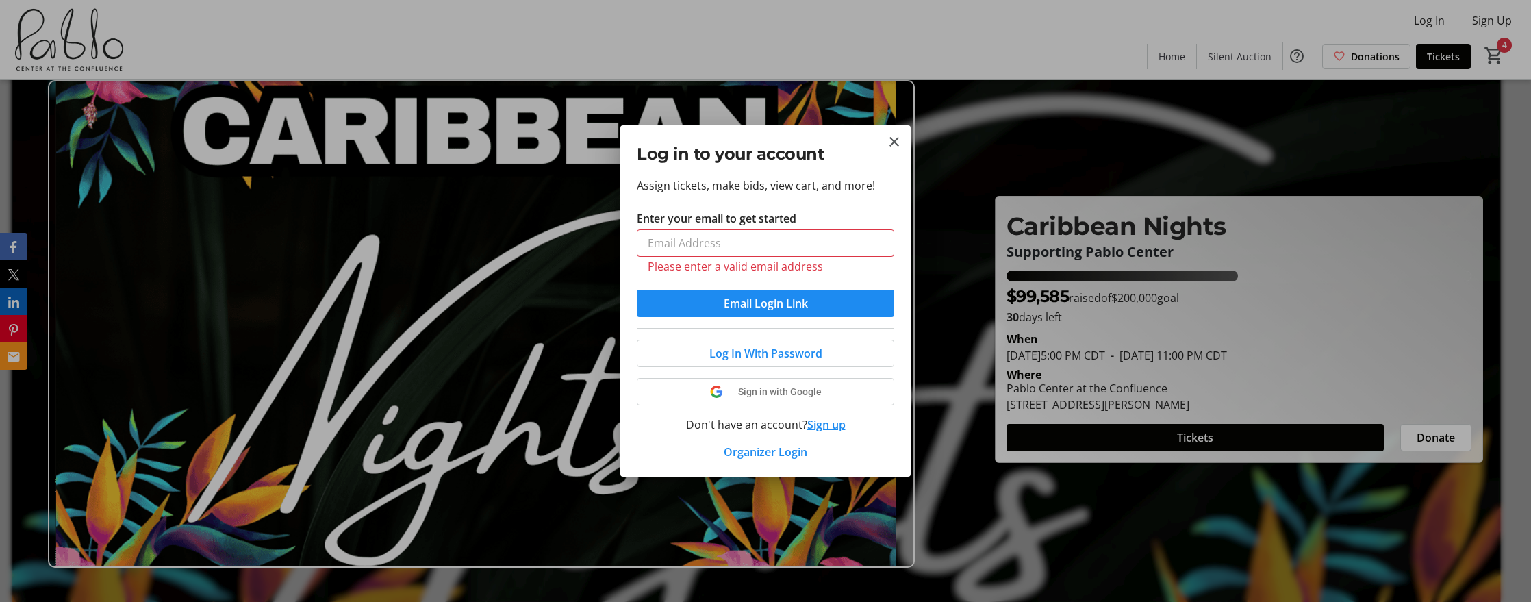  What do you see at coordinates (765, 353) in the screenshot?
I see `button: Log In With Password` at bounding box center [765, 353].